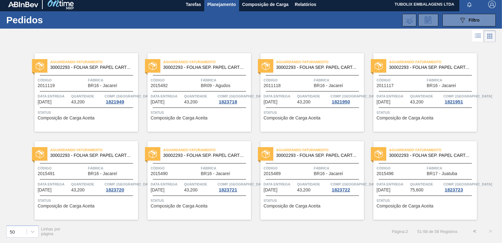 The image size is (502, 243). I want to click on span: 75,600, so click(417, 190).